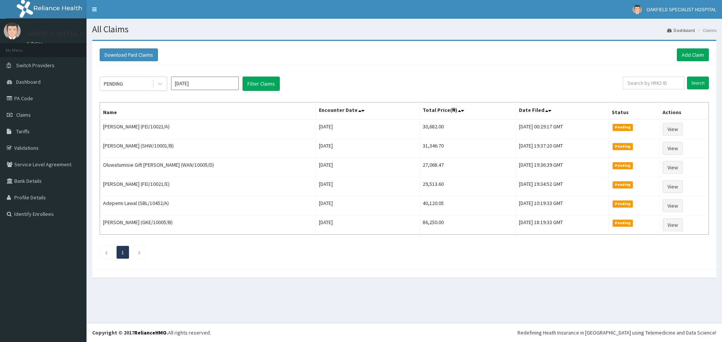 Image resolution: width=722 pixels, height=342 pixels. I want to click on td: 30,682.00, so click(468, 129).